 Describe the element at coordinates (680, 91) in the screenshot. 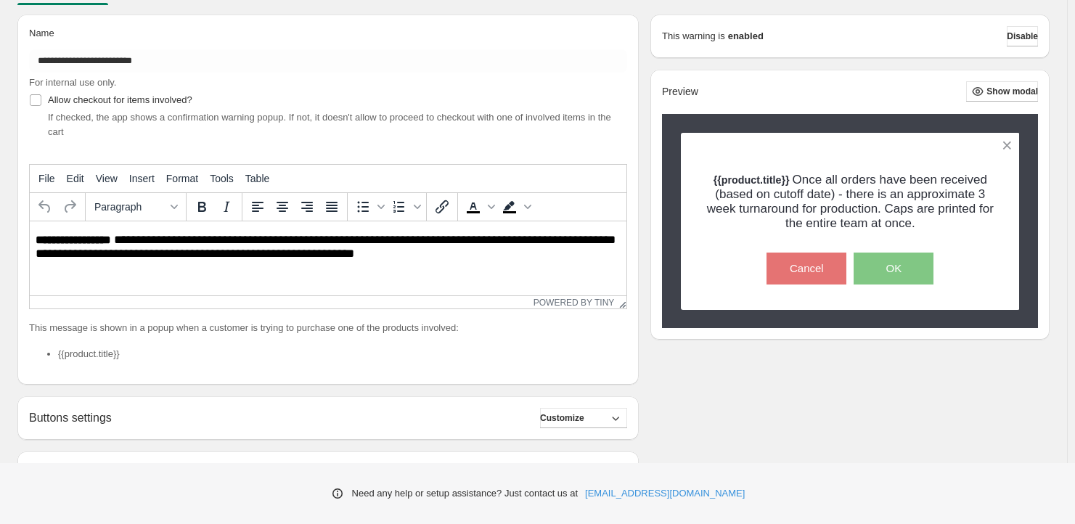

I see `h2: Preview` at that location.